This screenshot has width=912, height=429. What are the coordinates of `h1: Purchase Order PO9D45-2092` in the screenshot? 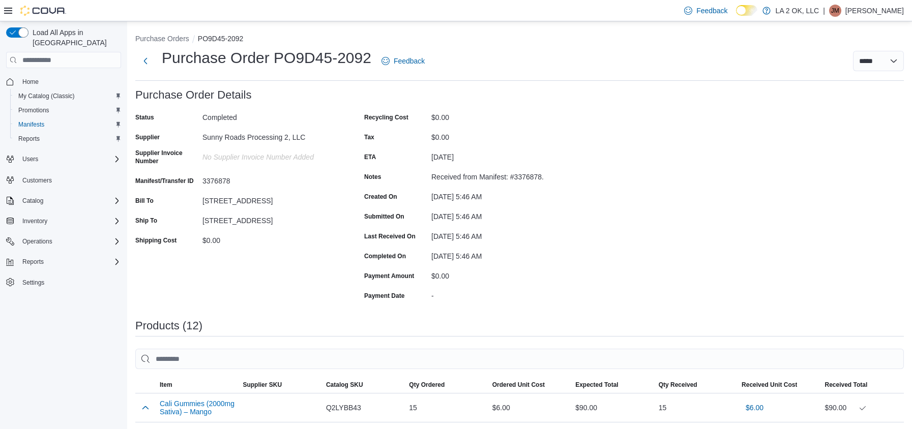 It's located at (267, 58).